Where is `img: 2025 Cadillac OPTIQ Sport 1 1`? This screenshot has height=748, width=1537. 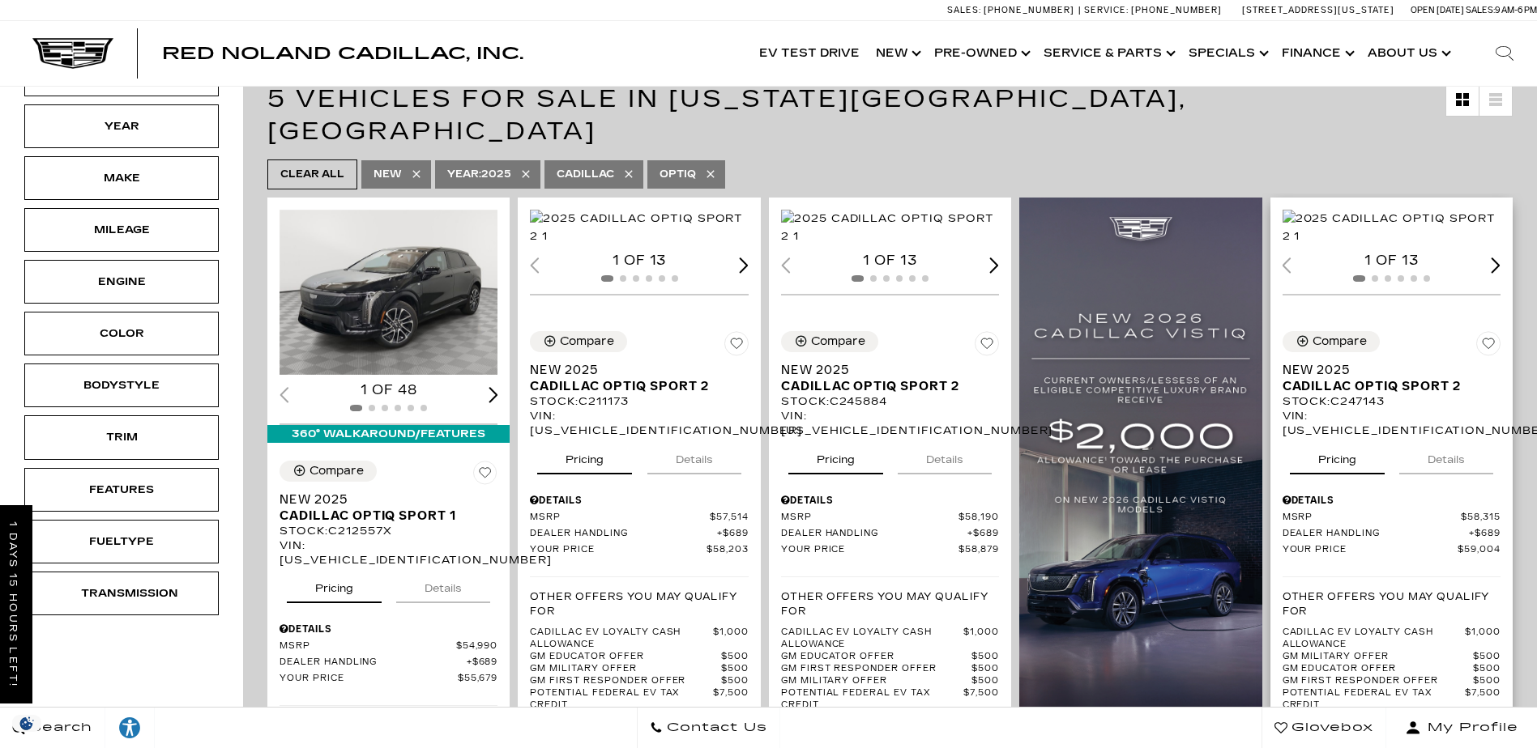 img: 2025 Cadillac OPTIQ Sport 1 1 is located at coordinates (390, 292).